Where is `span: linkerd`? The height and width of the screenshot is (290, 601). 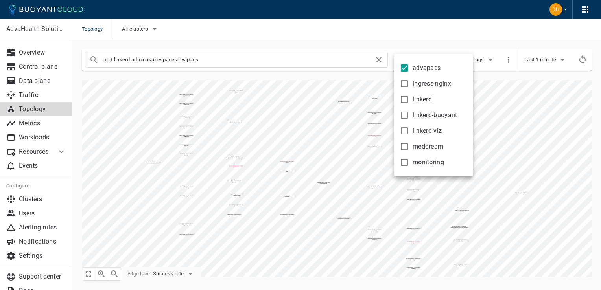 span: linkerd is located at coordinates (422, 100).